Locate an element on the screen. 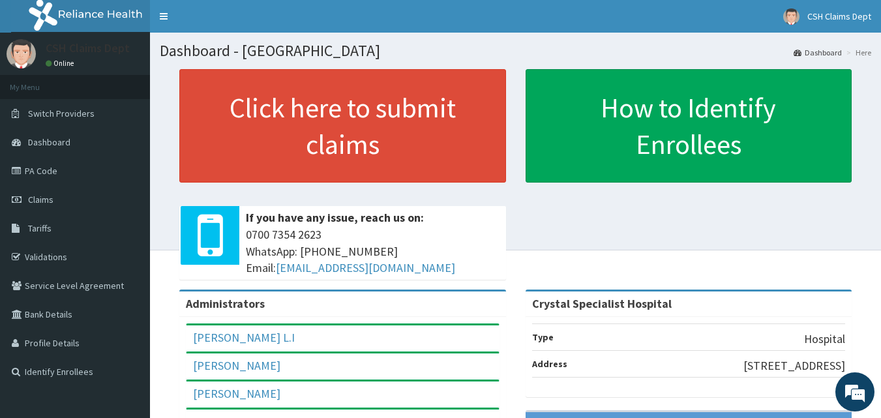 This screenshot has height=418, width=881. a: Dashboard is located at coordinates (818, 52).